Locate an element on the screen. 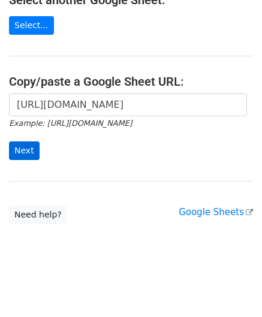 Image resolution: width=262 pixels, height=317 pixels. input: Next is located at coordinates (24, 150).